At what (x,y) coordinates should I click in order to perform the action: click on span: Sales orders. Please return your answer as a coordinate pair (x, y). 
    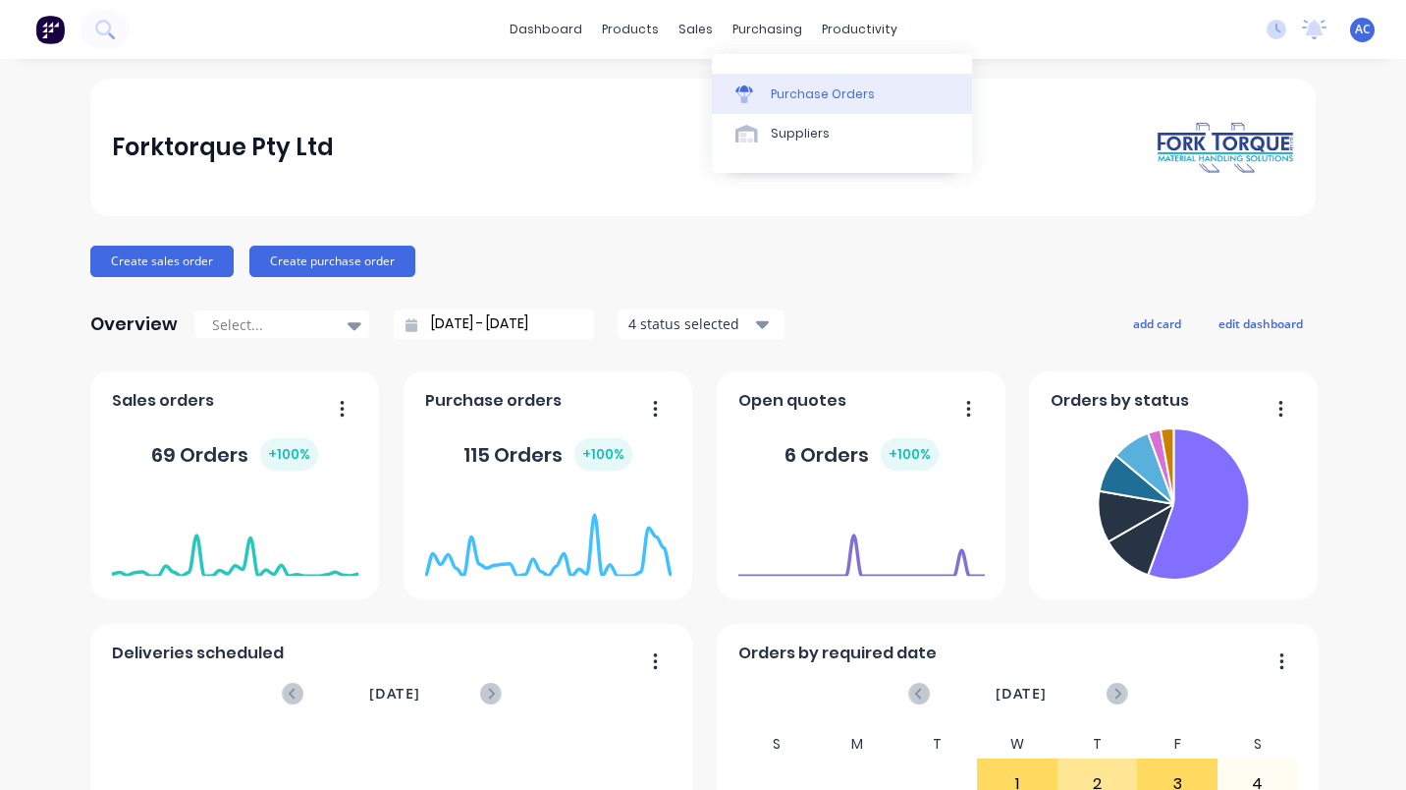
    Looking at the image, I should click on (163, 401).